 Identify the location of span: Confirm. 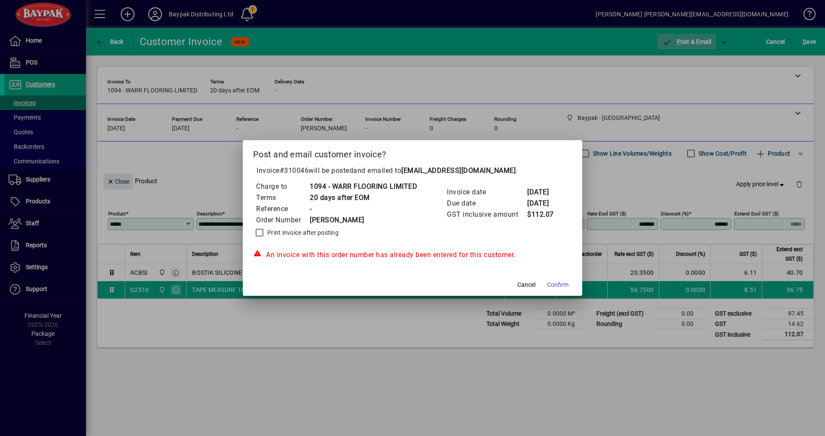
(558, 284).